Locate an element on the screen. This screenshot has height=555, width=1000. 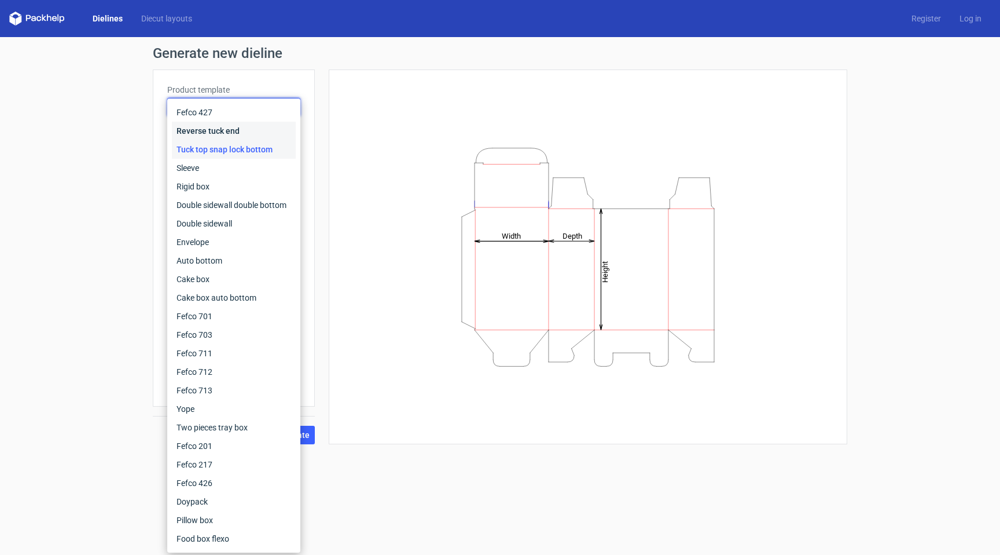
div: Fefco 427 is located at coordinates (234, 112).